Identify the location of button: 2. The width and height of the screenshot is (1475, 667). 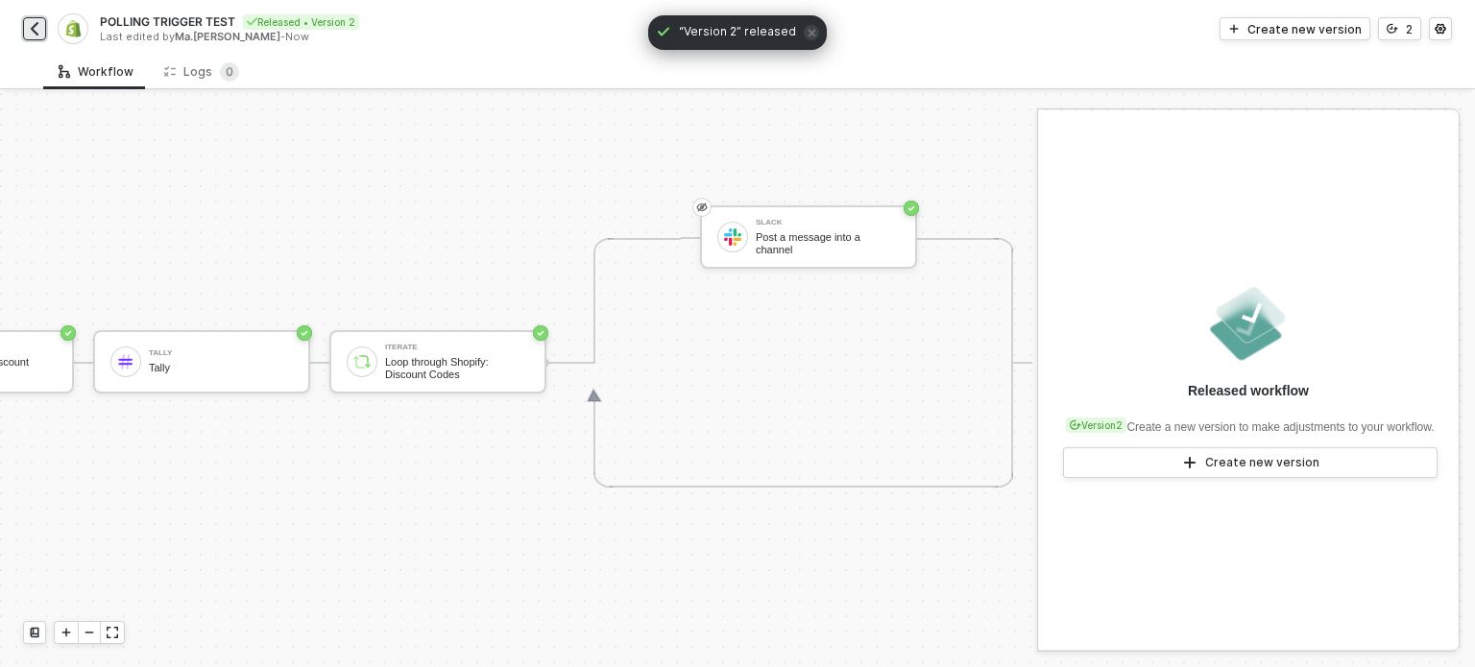
(1399, 29).